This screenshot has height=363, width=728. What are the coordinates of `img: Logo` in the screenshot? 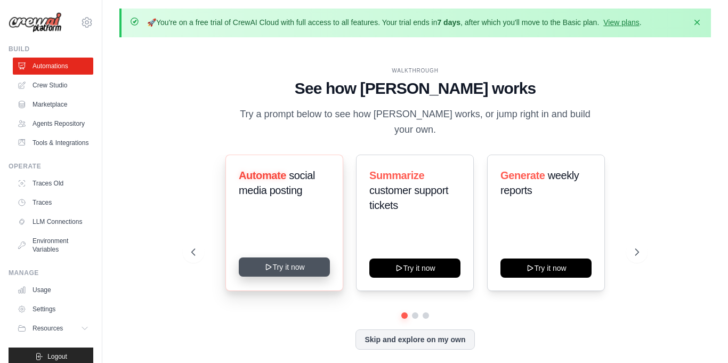 It's located at (35, 22).